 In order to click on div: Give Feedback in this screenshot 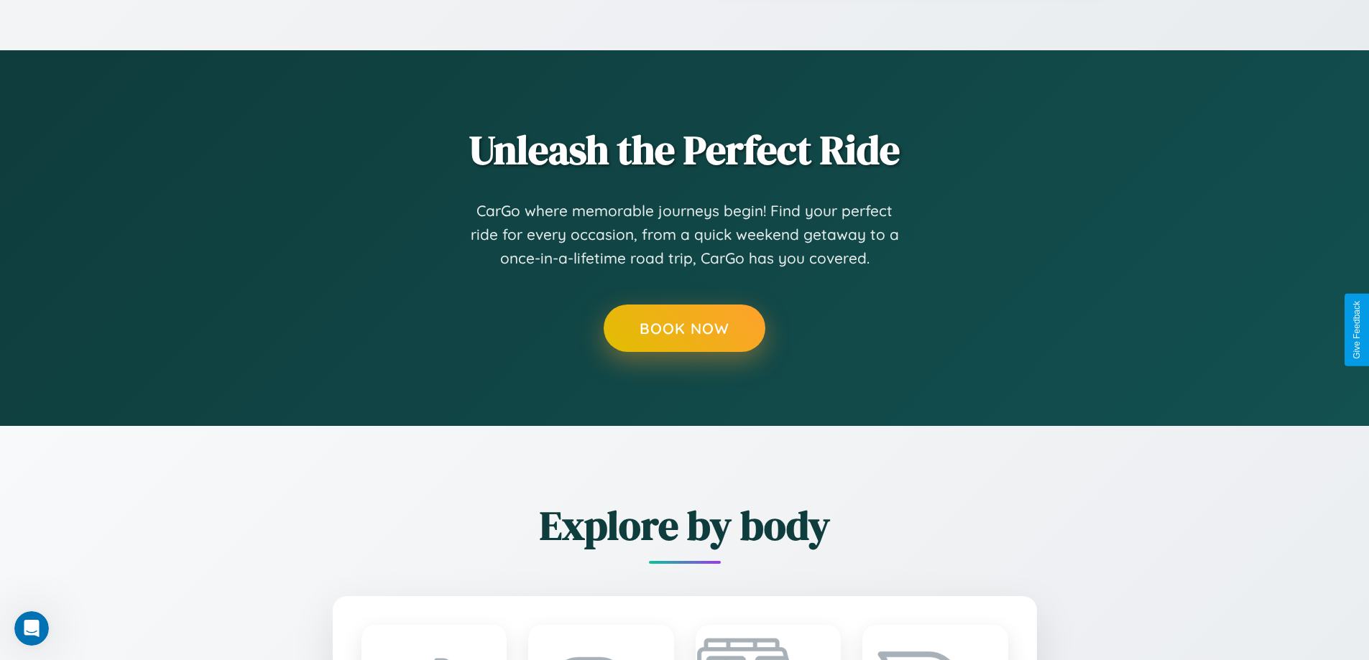, I will do `click(1357, 330)`.